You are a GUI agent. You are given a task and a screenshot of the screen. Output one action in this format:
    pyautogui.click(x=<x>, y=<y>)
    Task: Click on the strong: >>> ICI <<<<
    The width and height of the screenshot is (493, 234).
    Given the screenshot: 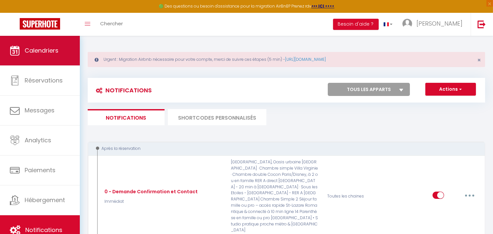 What is the action you would take?
    pyautogui.click(x=323, y=6)
    